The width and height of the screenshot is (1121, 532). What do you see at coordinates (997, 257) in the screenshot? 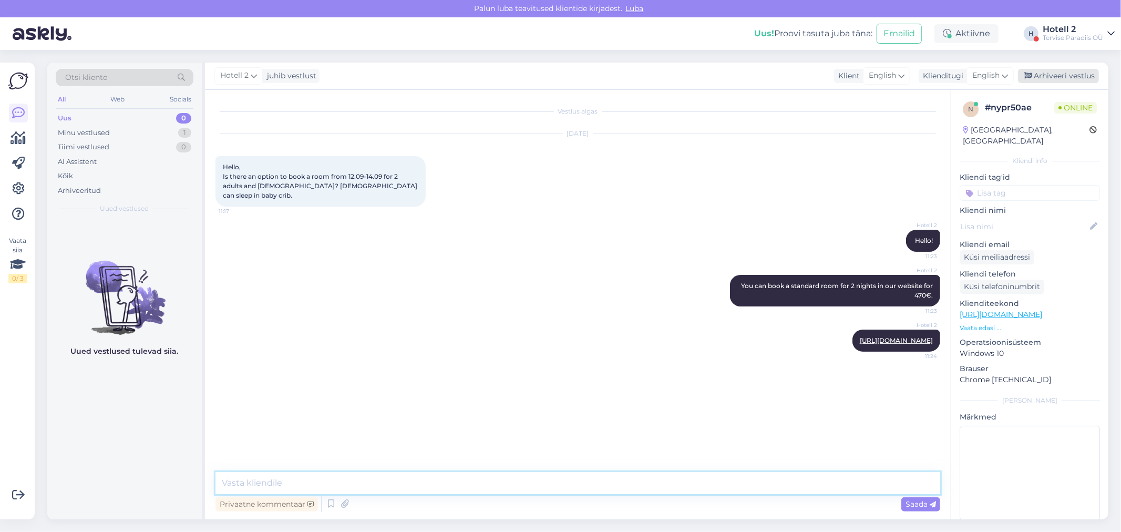
I see `div: Küsi meiliaadressi` at bounding box center [997, 257].